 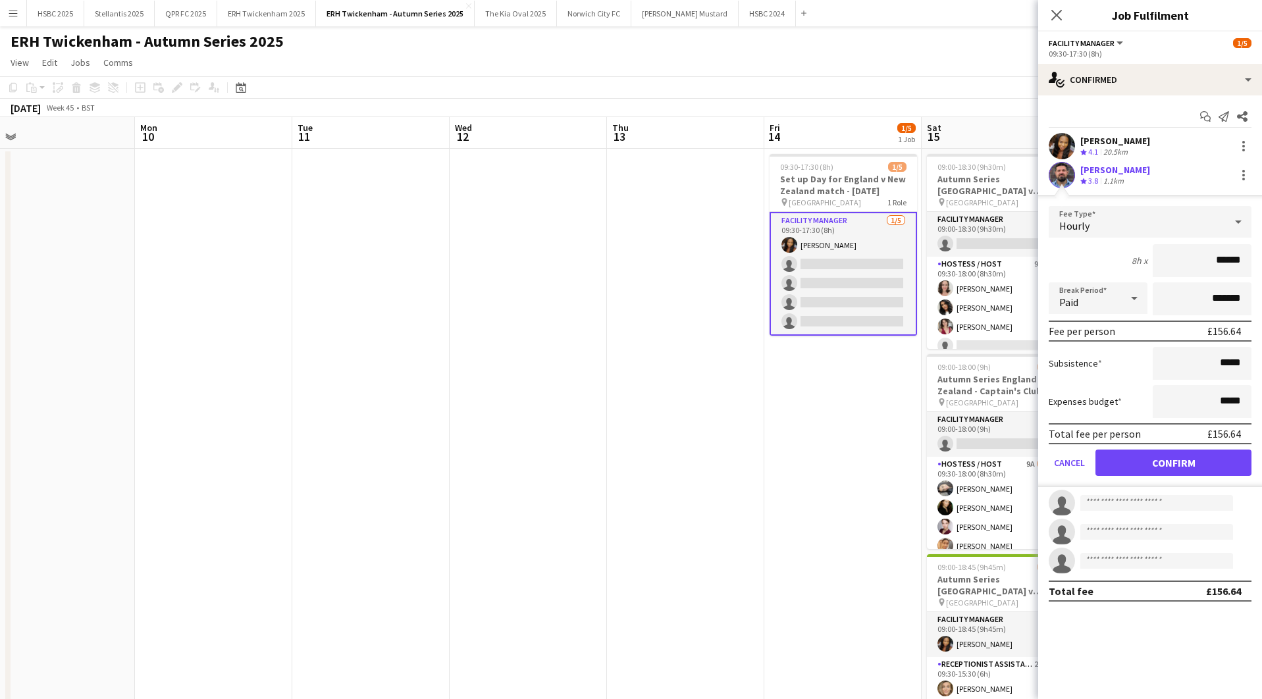 I want to click on button: HSBC 2024, so click(x=767, y=13).